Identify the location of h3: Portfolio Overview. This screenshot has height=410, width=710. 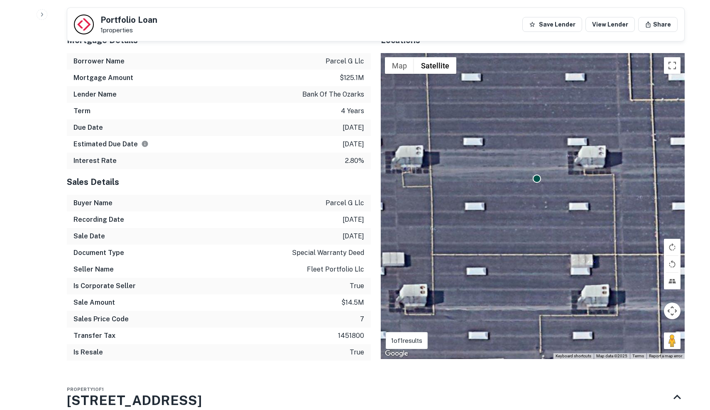
(376, 14).